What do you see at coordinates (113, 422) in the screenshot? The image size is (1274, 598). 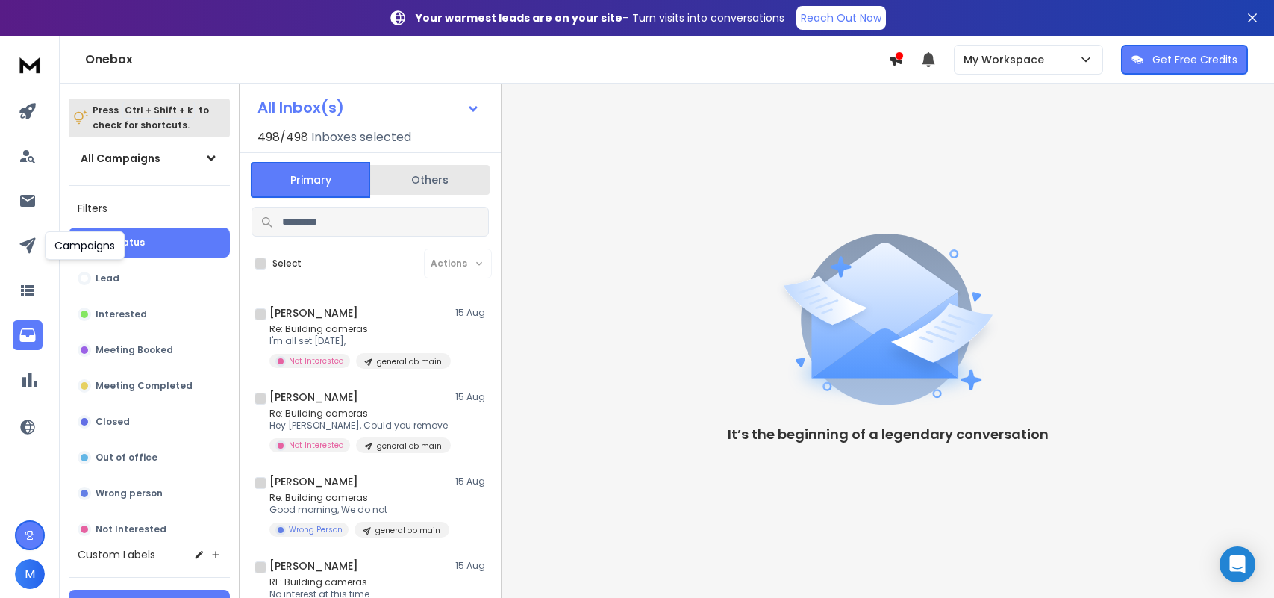 I see `p: Closed` at bounding box center [113, 422].